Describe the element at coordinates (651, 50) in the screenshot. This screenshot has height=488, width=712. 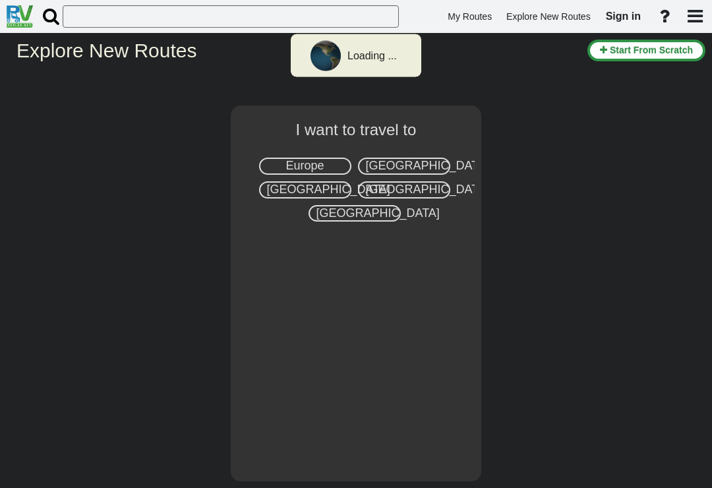
I see `span: Start From Scratch` at that location.